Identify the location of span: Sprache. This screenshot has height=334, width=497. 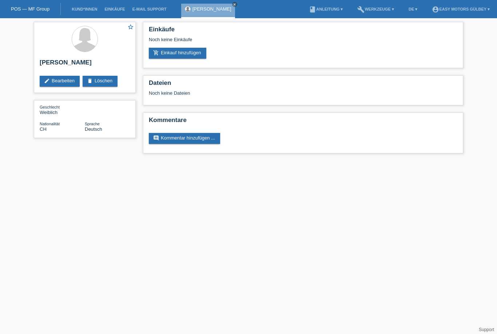
(92, 124).